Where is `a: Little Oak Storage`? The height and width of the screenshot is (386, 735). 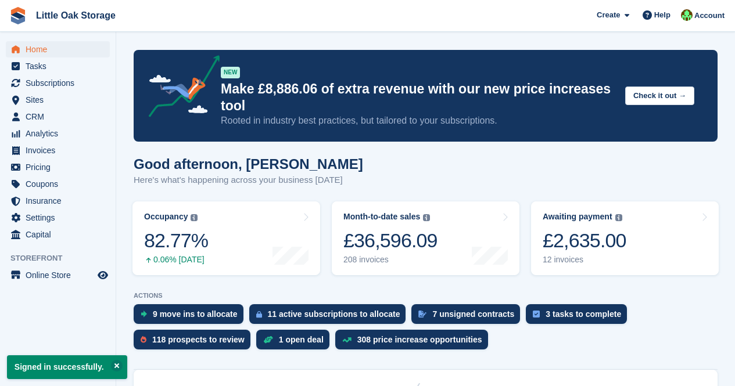
a: Little Oak Storage is located at coordinates (76, 15).